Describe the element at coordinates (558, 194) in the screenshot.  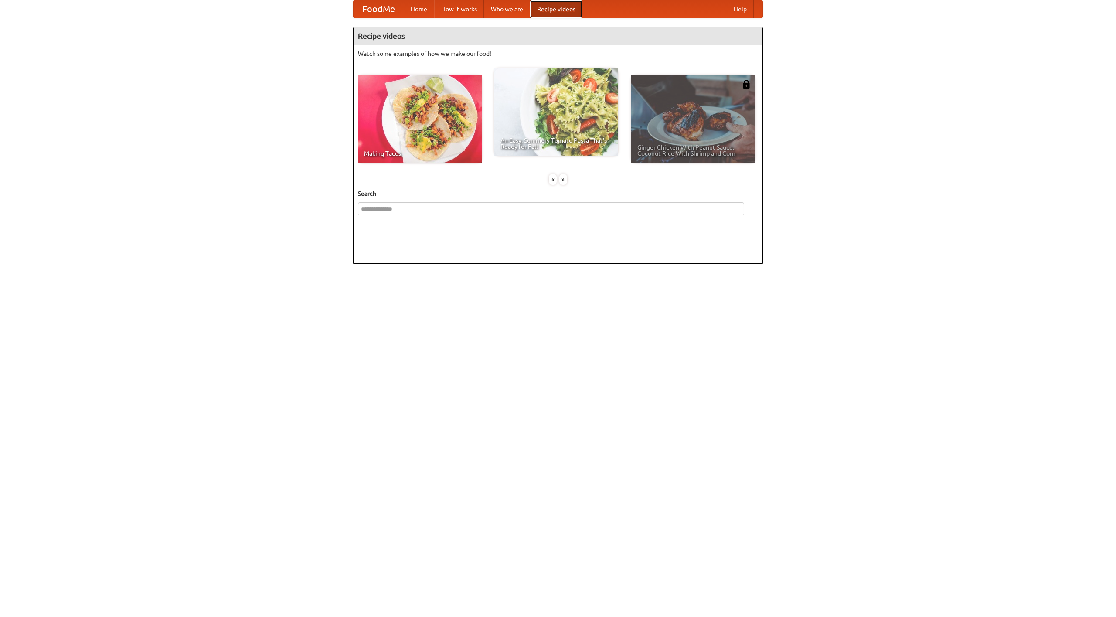
I see `h5: Search` at that location.